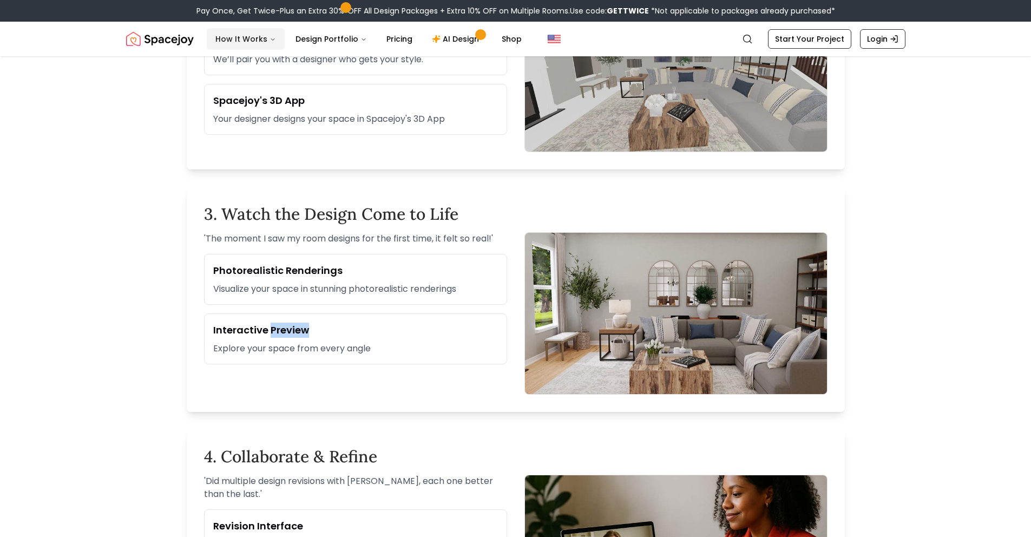  What do you see at coordinates (628, 11) in the screenshot?
I see `b: GETTWICE` at bounding box center [628, 11].